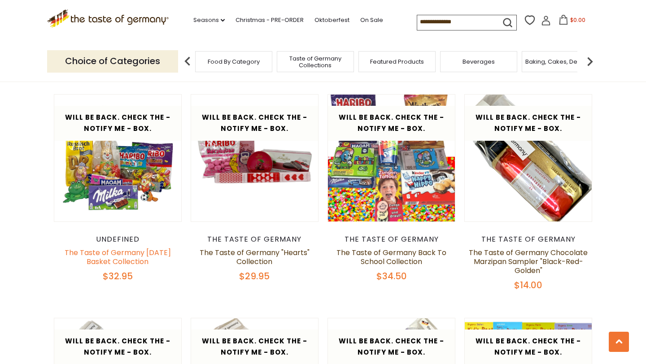  What do you see at coordinates (590, 61) in the screenshot?
I see `img: next arrow` at bounding box center [590, 61].